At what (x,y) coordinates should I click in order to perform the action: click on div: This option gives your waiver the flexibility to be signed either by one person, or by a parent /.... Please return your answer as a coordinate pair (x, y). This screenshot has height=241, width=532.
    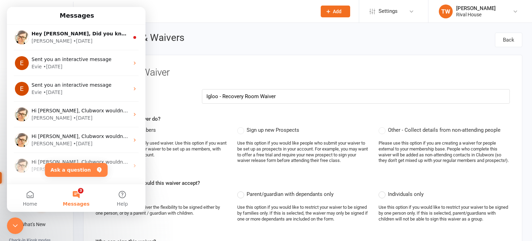
    Looking at the image, I should click on (161, 210).